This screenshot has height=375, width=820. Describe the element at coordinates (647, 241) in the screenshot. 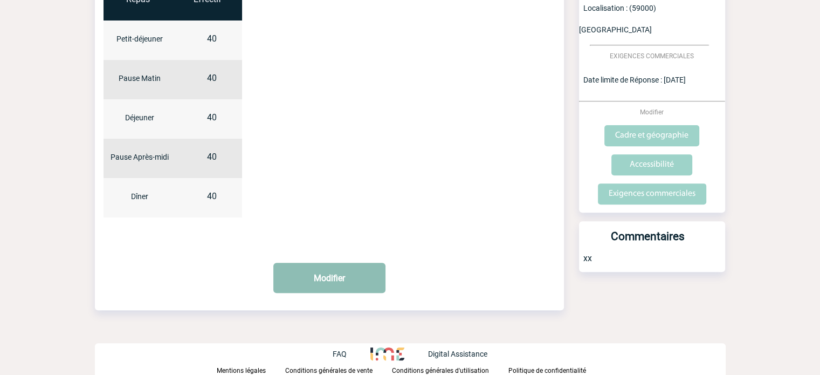

I see `h3: Commentaires` at that location.